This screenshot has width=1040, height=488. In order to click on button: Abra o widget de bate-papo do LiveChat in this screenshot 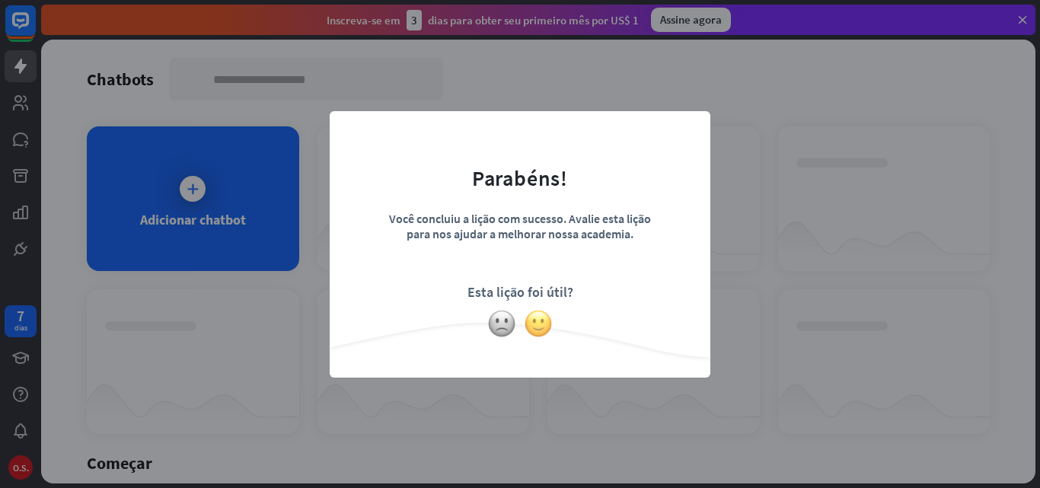, I will do `click(35, 29)`.